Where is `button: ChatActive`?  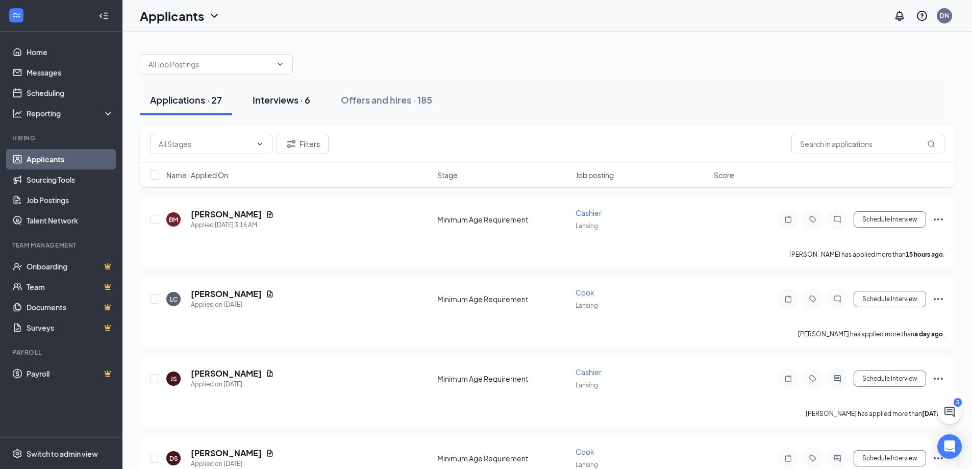
button: ChatActive is located at coordinates (950, 412).